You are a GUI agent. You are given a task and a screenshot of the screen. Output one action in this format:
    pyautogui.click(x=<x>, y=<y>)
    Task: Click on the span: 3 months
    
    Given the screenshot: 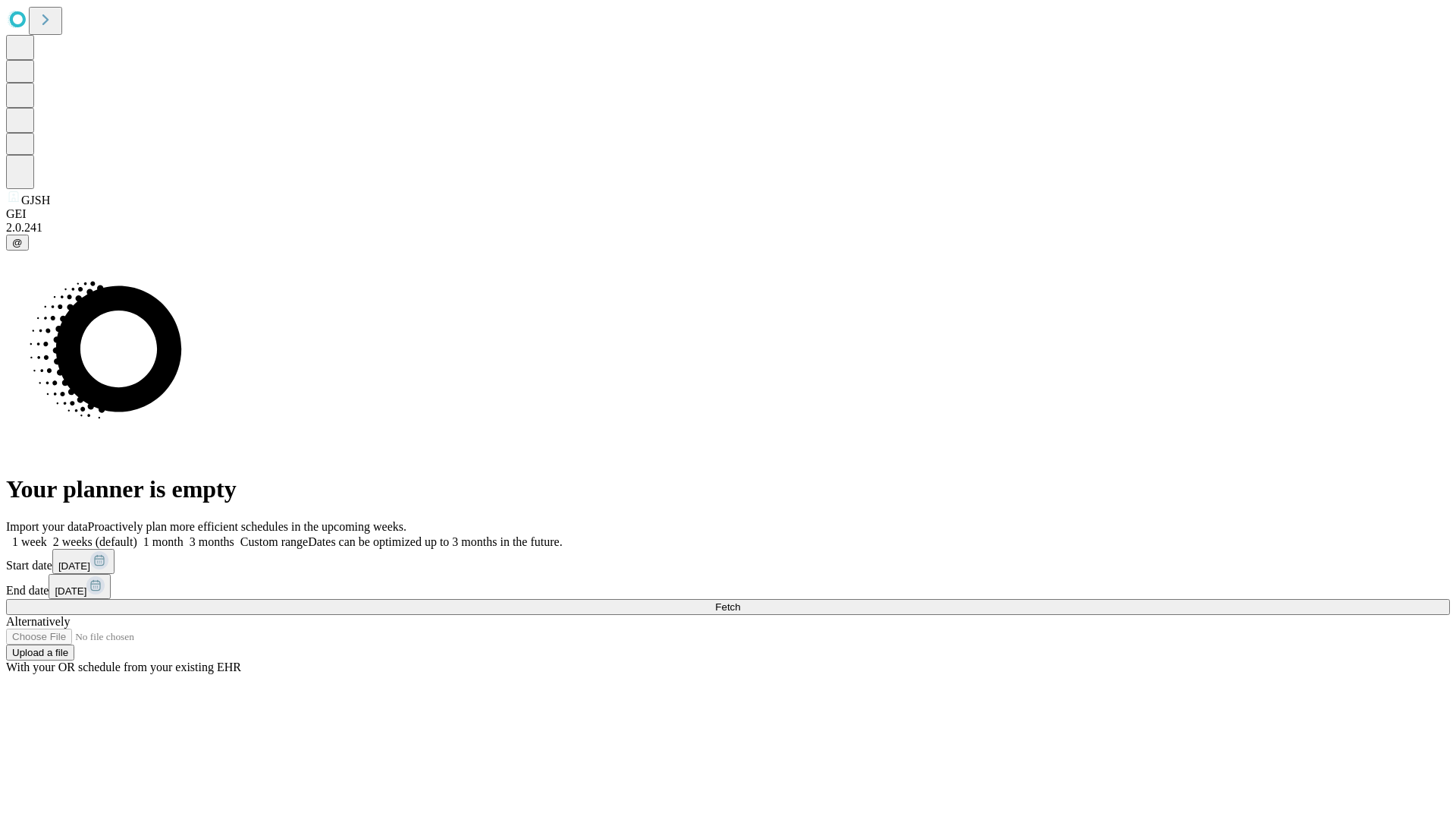 What is the action you would take?
    pyautogui.click(x=211, y=541)
    